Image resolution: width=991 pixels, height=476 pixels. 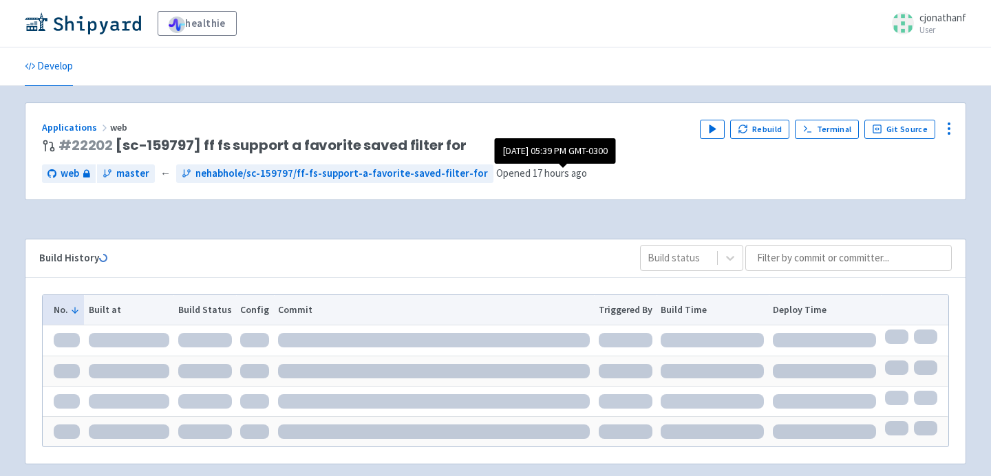 What do you see at coordinates (824, 310) in the screenshot?
I see `th: Deploy Time` at bounding box center [824, 310].